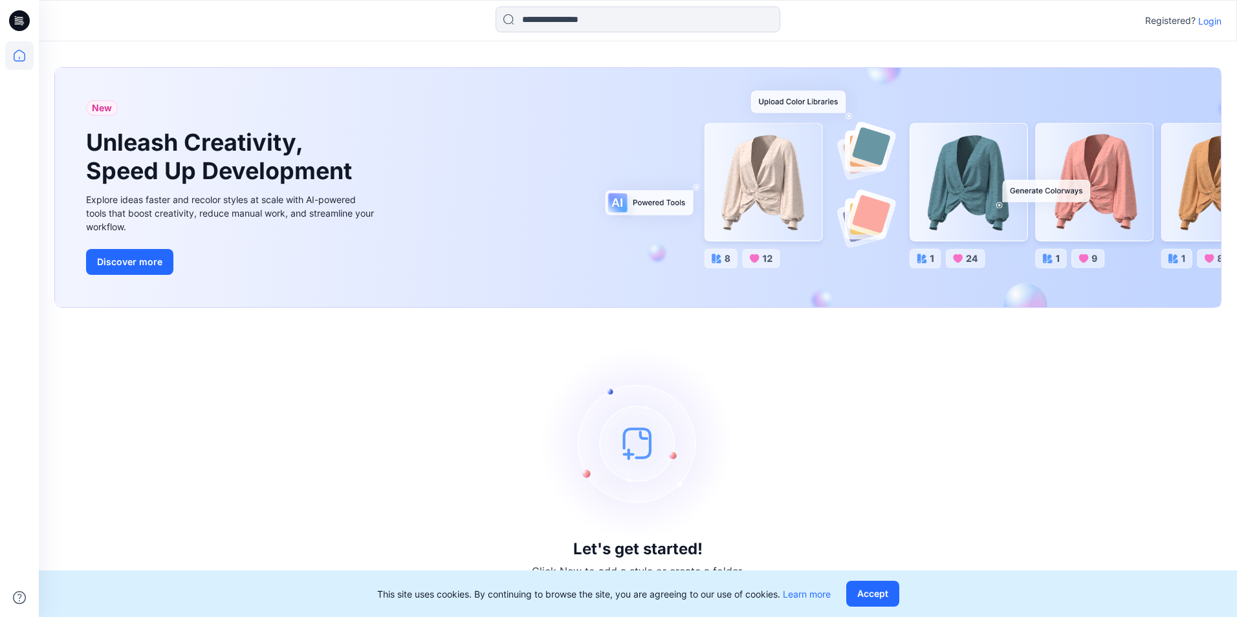 The width and height of the screenshot is (1237, 617). I want to click on div: Explore ideas faster and recolor styles at scale with AI-powered tools that boost creativity, red..., so click(232, 213).